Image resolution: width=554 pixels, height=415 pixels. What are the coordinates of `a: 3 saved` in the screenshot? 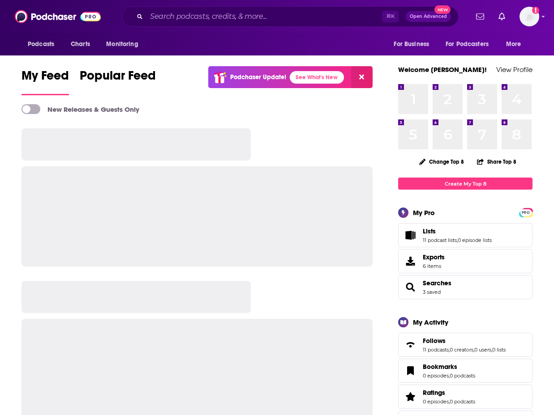 It's located at (432, 292).